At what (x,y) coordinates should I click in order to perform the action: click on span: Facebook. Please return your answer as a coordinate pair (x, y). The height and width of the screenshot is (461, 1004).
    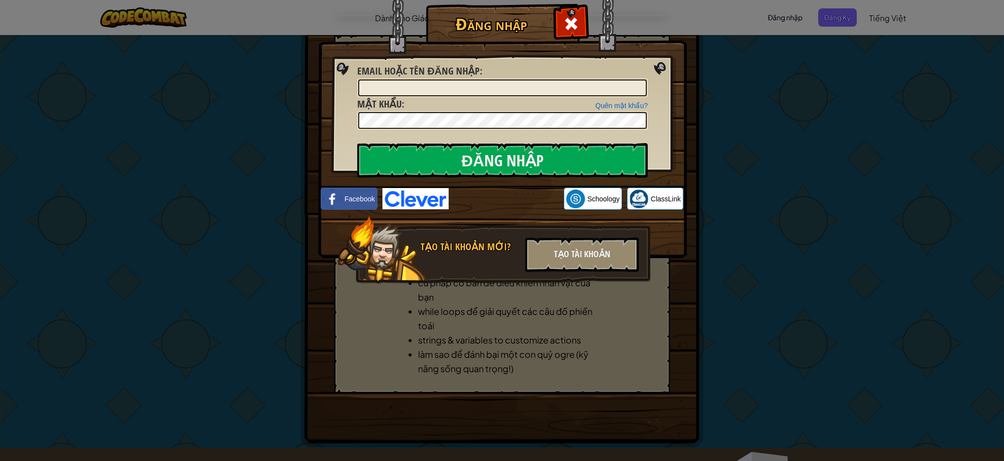
    Looking at the image, I should click on (359, 199).